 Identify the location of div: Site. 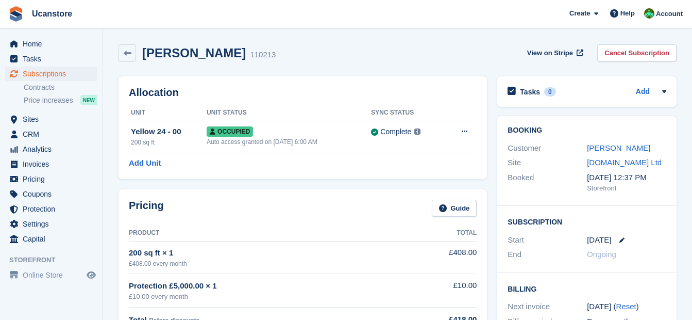
(548, 162).